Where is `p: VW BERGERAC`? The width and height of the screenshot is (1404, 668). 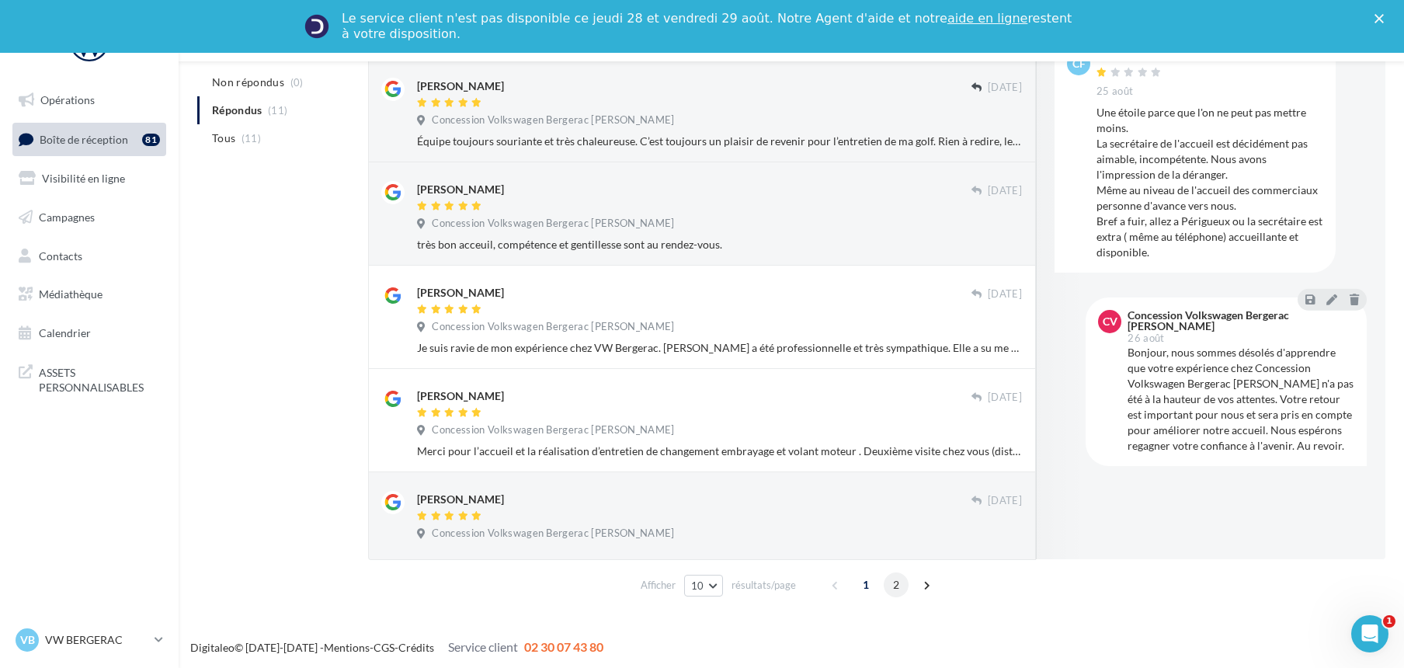 p: VW BERGERAC is located at coordinates (96, 640).